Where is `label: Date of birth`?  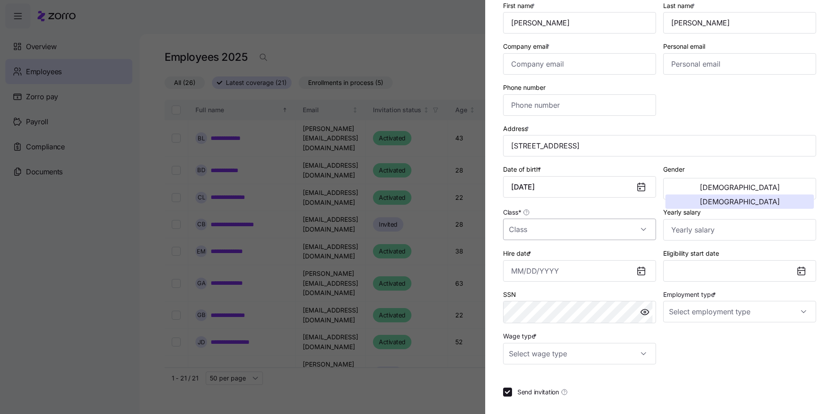
label: Date of birth is located at coordinates (523, 169).